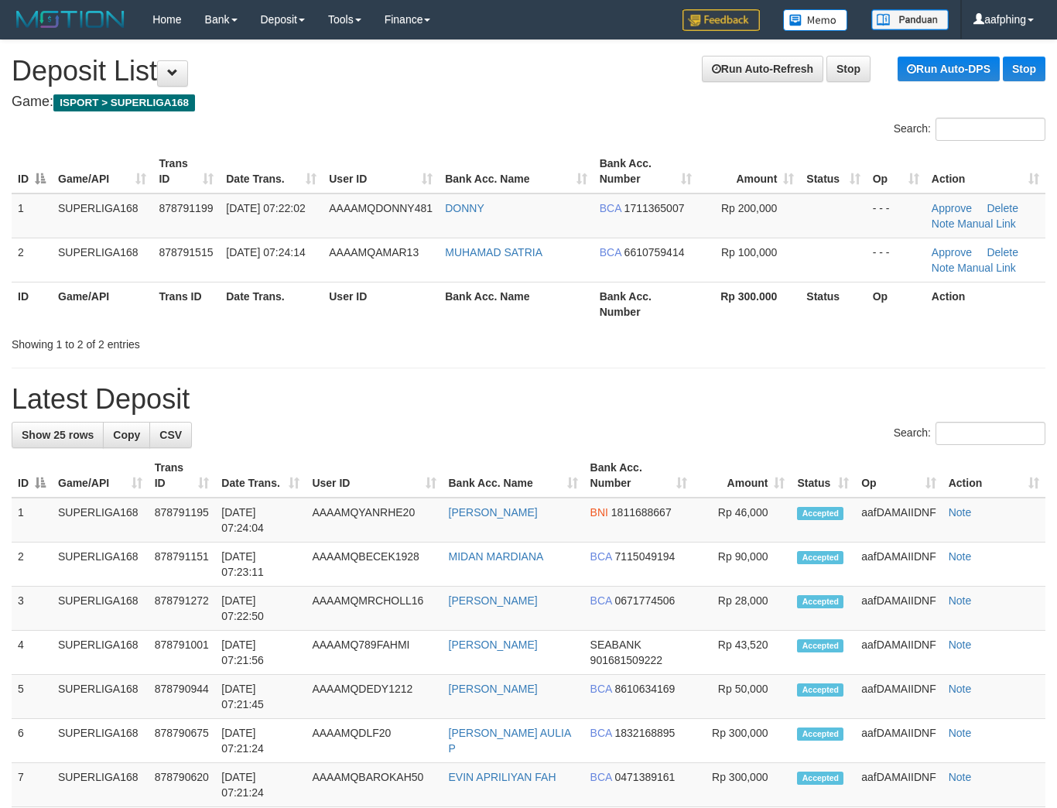 Image resolution: width=1057 pixels, height=808 pixels. I want to click on span: Copy, so click(126, 435).